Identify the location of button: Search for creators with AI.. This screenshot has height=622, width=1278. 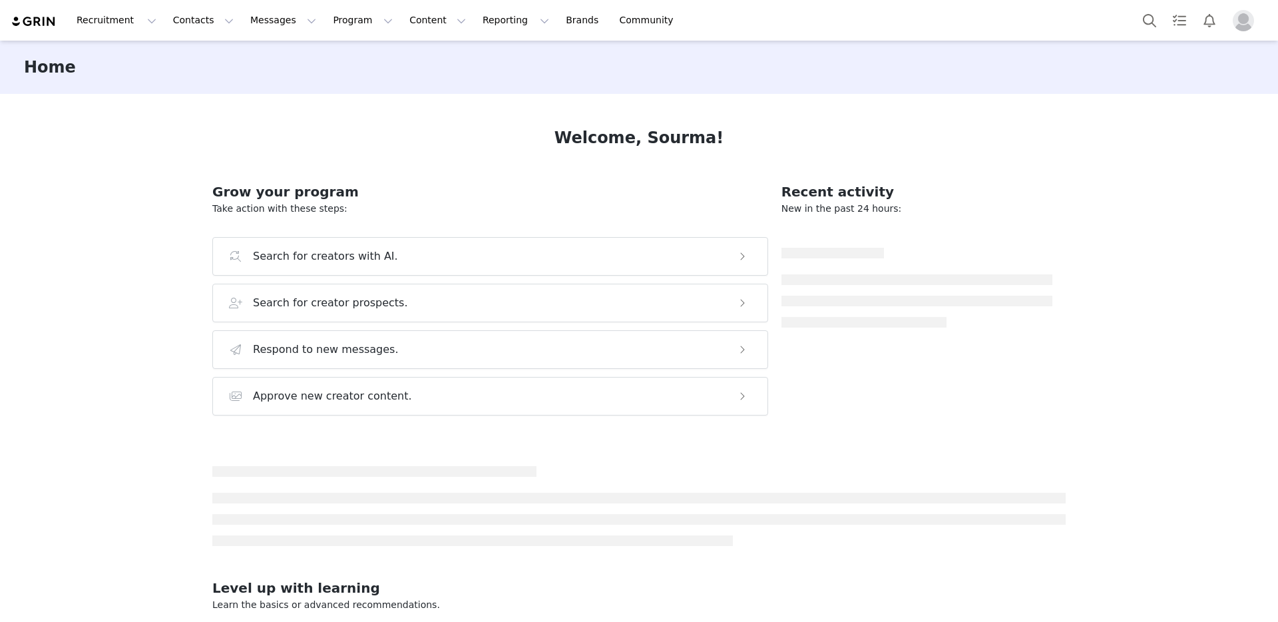
(490, 256).